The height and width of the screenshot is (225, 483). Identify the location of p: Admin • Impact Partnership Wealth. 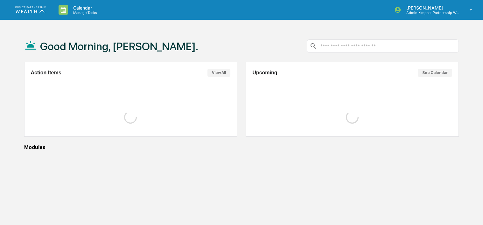
(431, 13).